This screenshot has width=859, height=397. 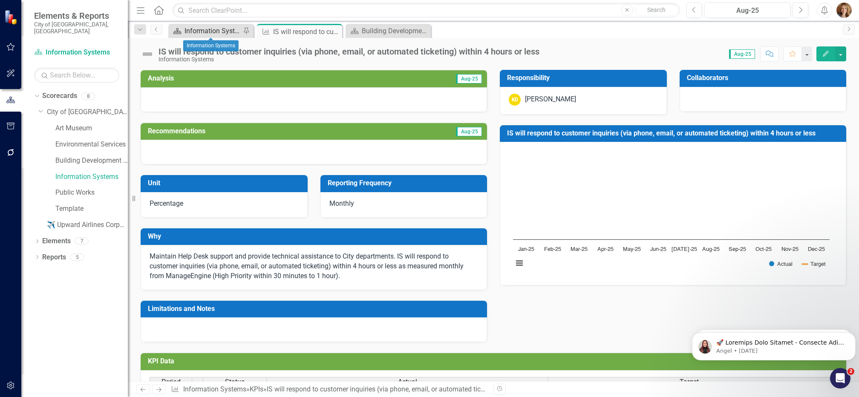 What do you see at coordinates (77, 16) in the screenshot?
I see `span: Elements & Reports` at bounding box center [77, 16].